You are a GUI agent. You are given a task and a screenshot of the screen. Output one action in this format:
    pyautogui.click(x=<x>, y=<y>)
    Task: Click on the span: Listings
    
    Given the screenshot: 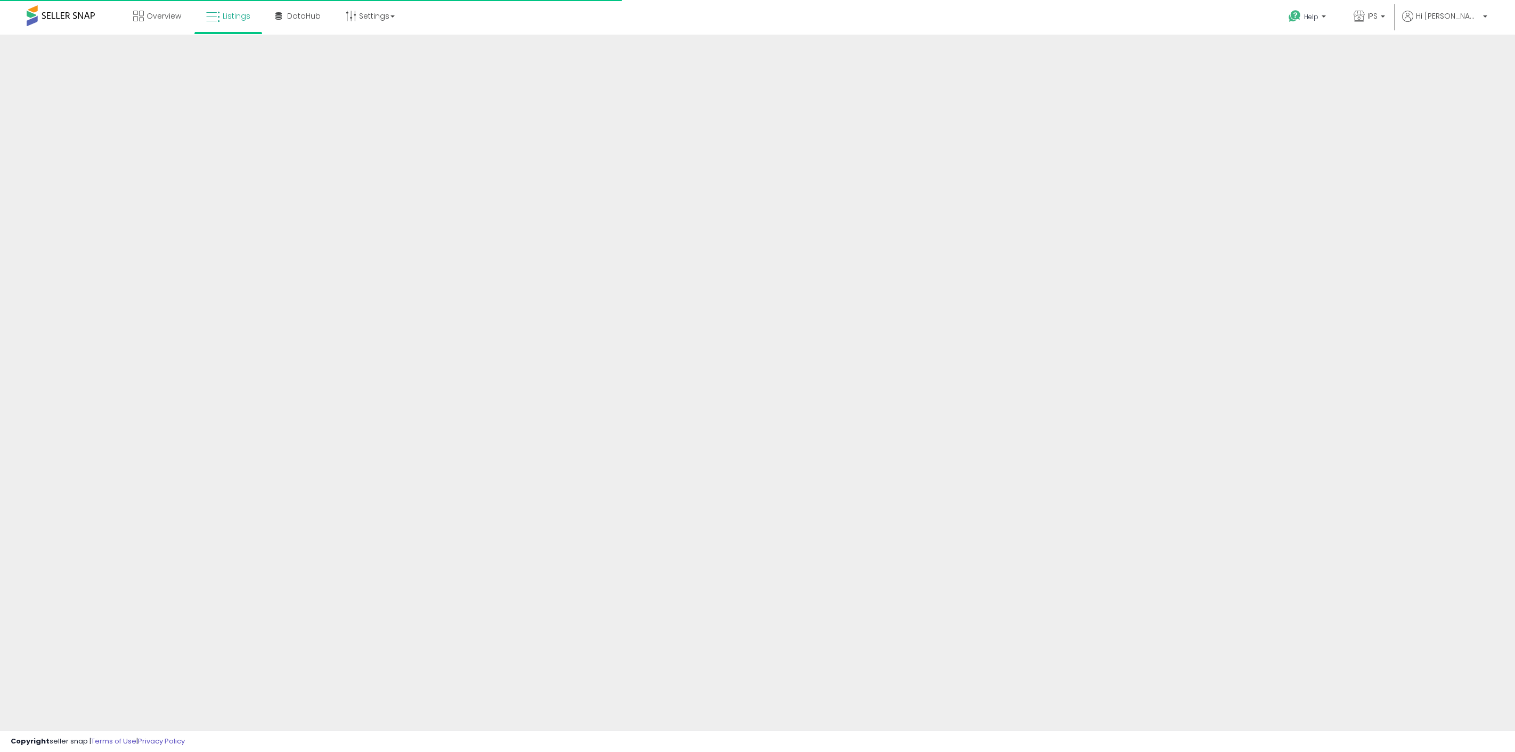 What is the action you would take?
    pyautogui.click(x=236, y=16)
    